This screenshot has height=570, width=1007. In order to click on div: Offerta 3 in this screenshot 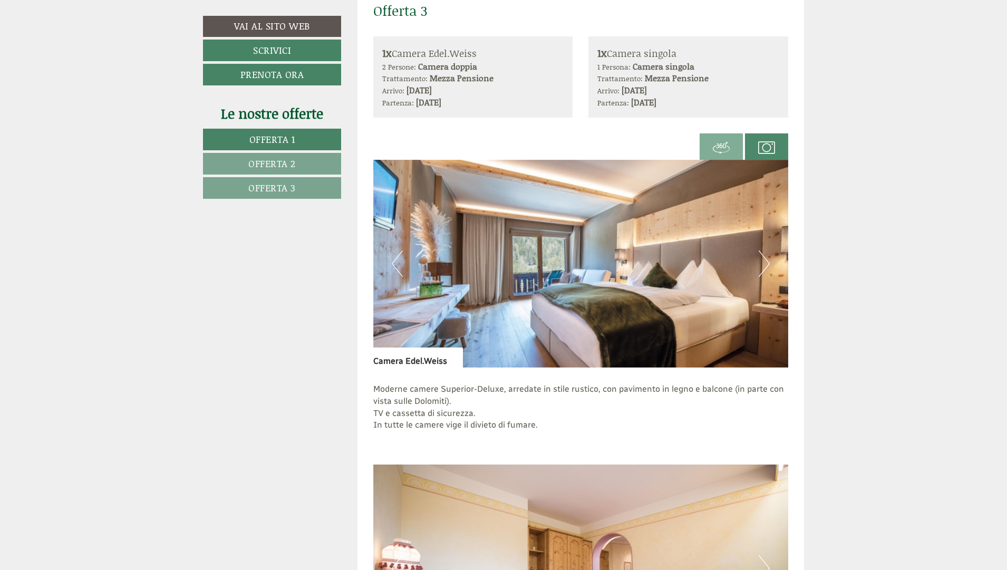, I will do `click(400, 11)`.